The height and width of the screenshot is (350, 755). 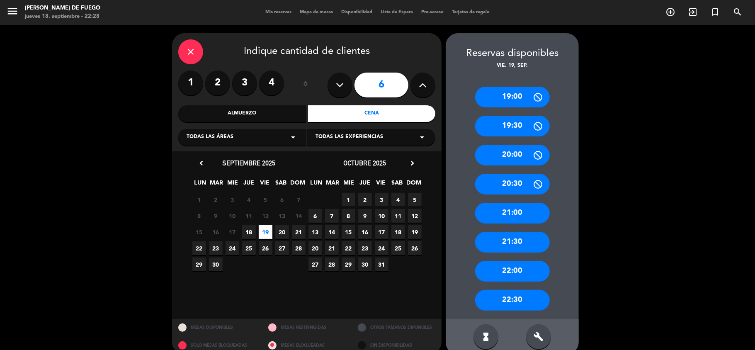 I want to click on i: turned_in_not, so click(x=715, y=12).